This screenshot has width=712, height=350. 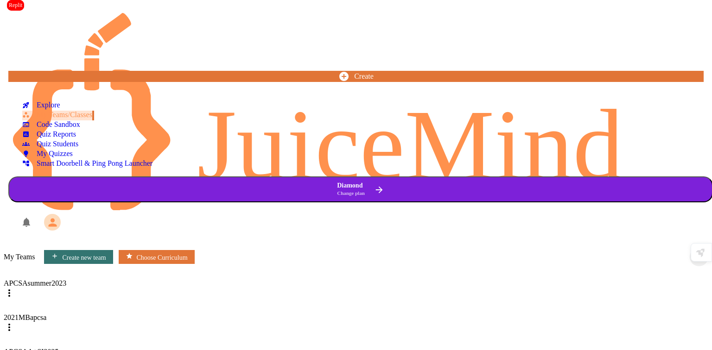 I want to click on div: My Notifications, so click(x=19, y=222).